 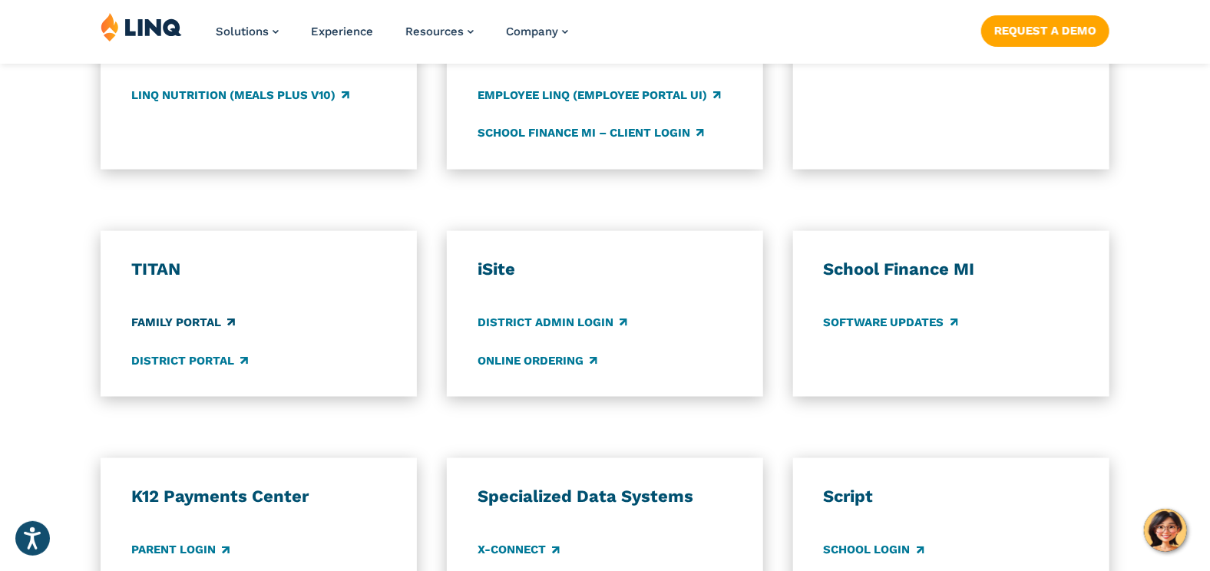 I want to click on nav: Button Navigation, so click(x=1044, y=29).